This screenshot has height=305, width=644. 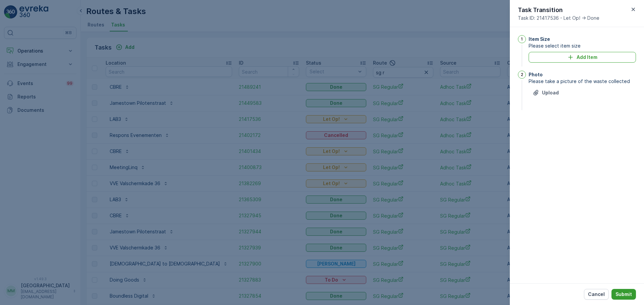 What do you see at coordinates (582, 46) in the screenshot?
I see `span: Please select item size` at bounding box center [582, 46].